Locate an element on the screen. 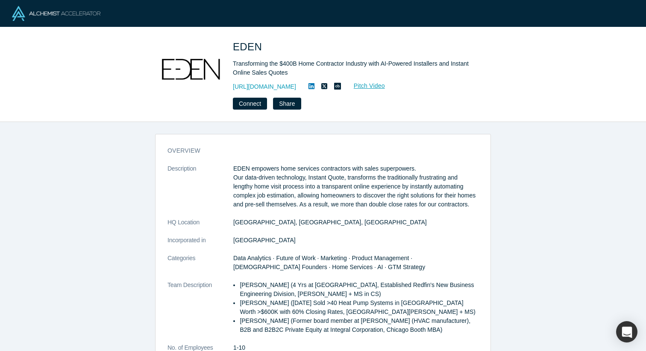 The image size is (646, 351). dt: Categories is located at coordinates (200, 267).